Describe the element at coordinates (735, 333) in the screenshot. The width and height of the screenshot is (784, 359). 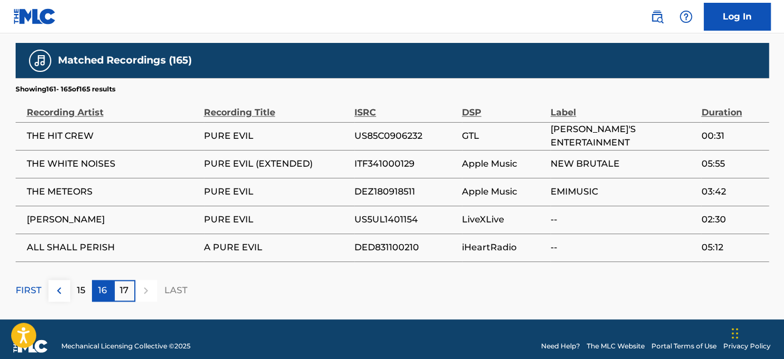
I see `div: Drag` at that location.